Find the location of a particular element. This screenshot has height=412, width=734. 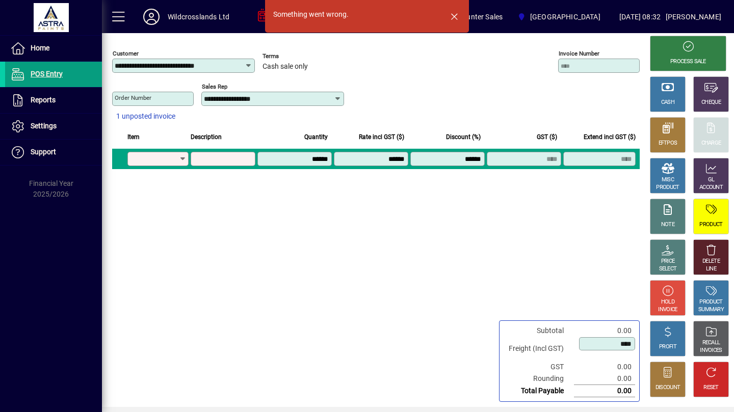

div: MISC is located at coordinates (667, 180).